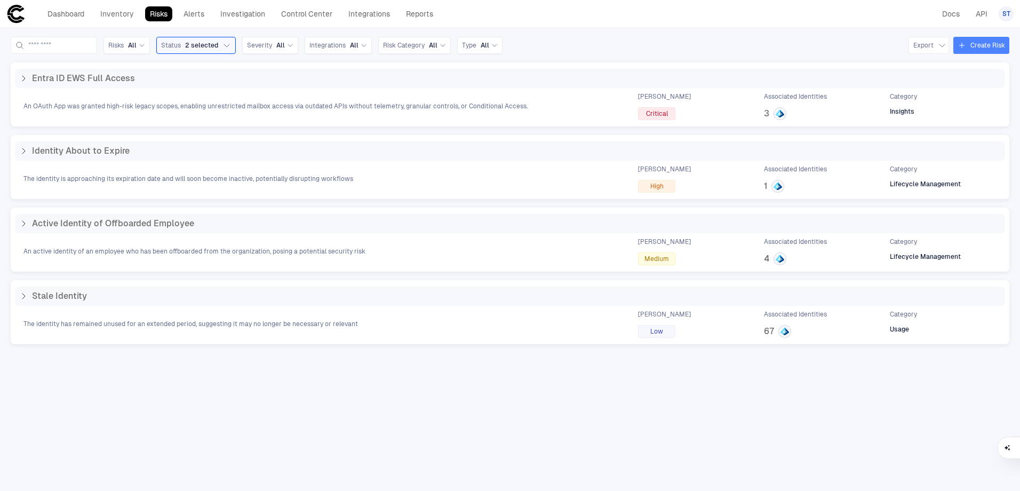  Describe the element at coordinates (243, 14) in the screenshot. I see `a: Investigation` at that location.